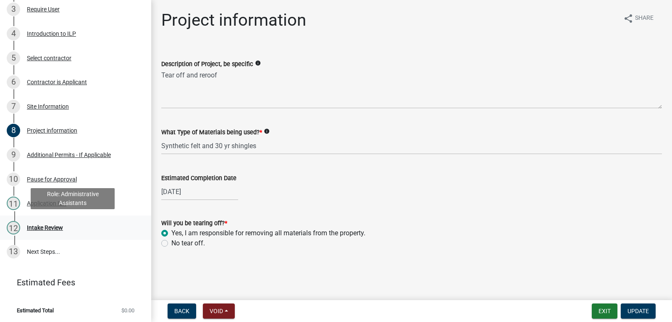 This screenshot has height=322, width=672. What do you see at coordinates (13, 106) in the screenshot?
I see `div: 7` at bounding box center [13, 106].